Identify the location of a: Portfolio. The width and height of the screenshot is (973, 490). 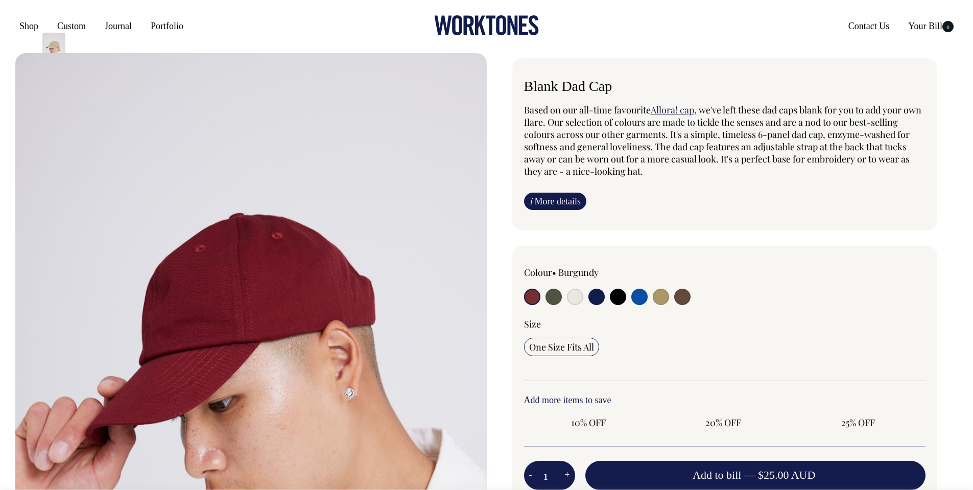
(167, 26).